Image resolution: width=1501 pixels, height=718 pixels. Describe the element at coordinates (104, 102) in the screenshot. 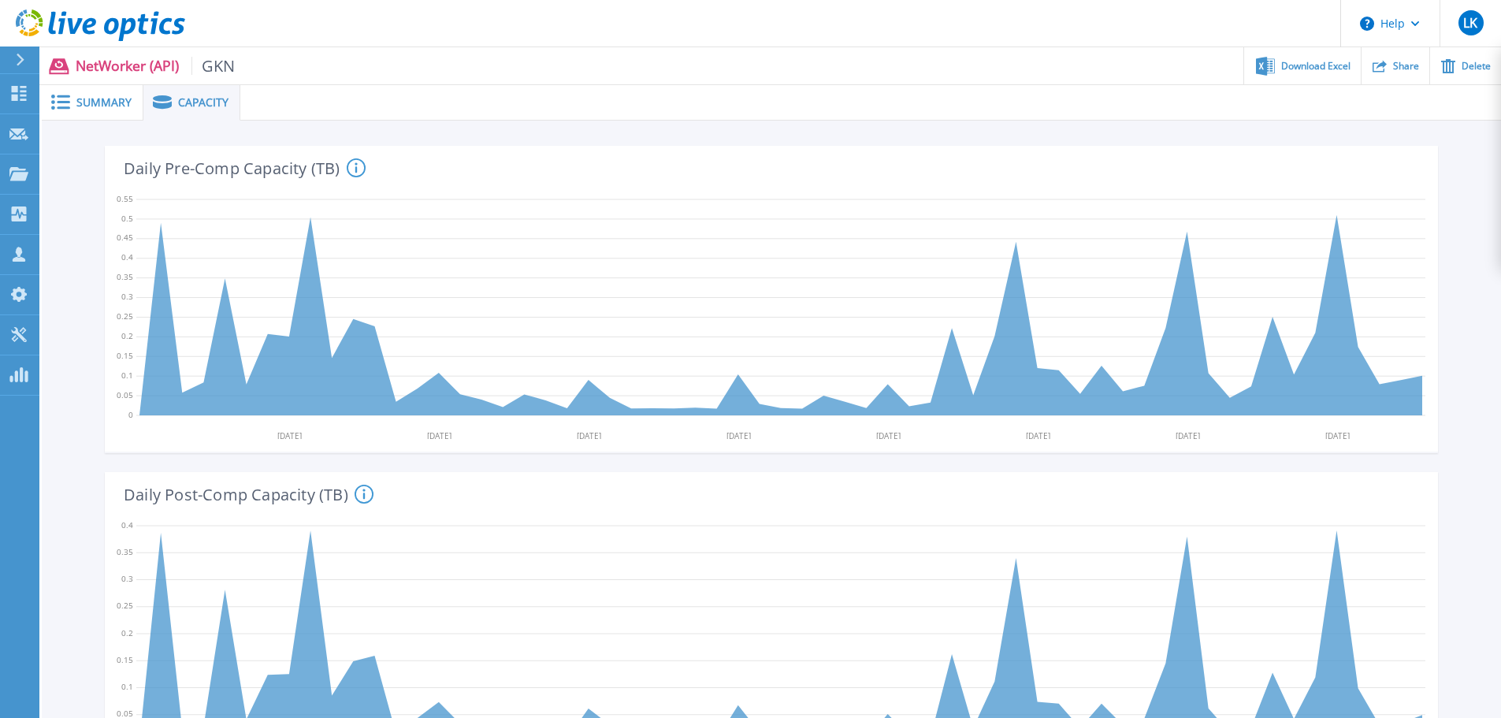

I see `span: Summary` at that location.